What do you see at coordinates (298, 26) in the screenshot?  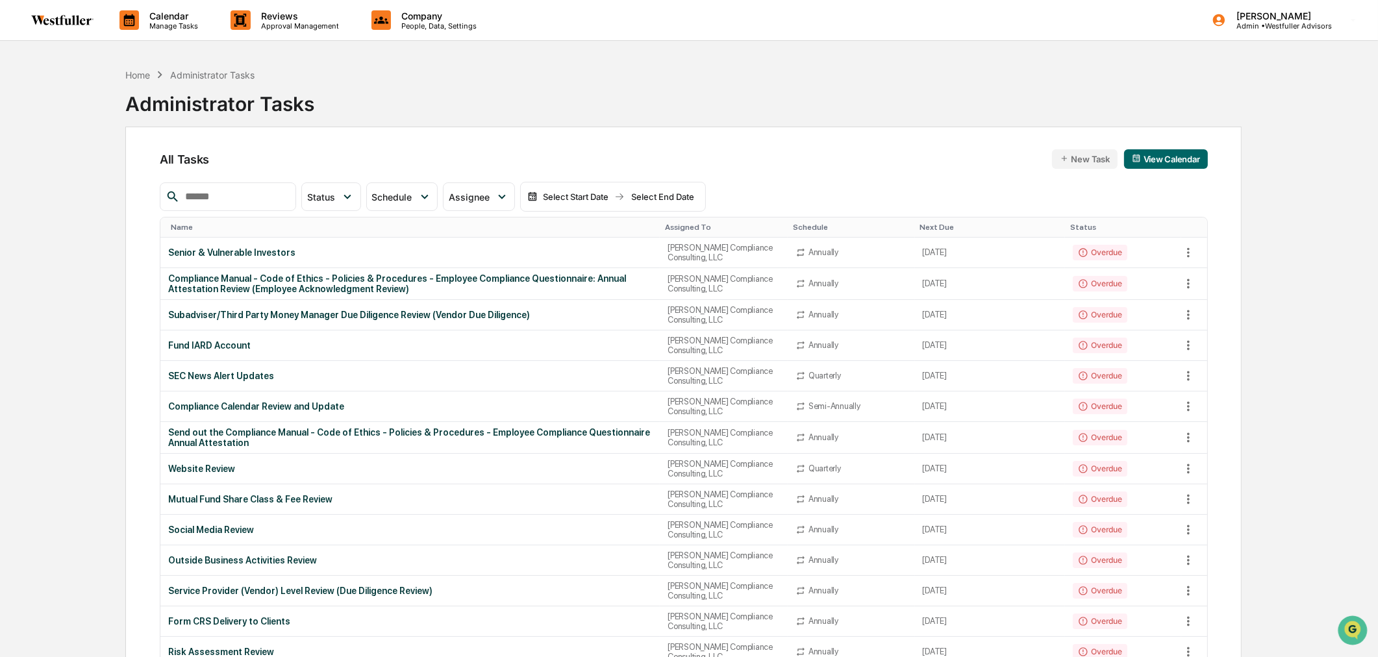 I see `p: Approval Management` at bounding box center [298, 26].